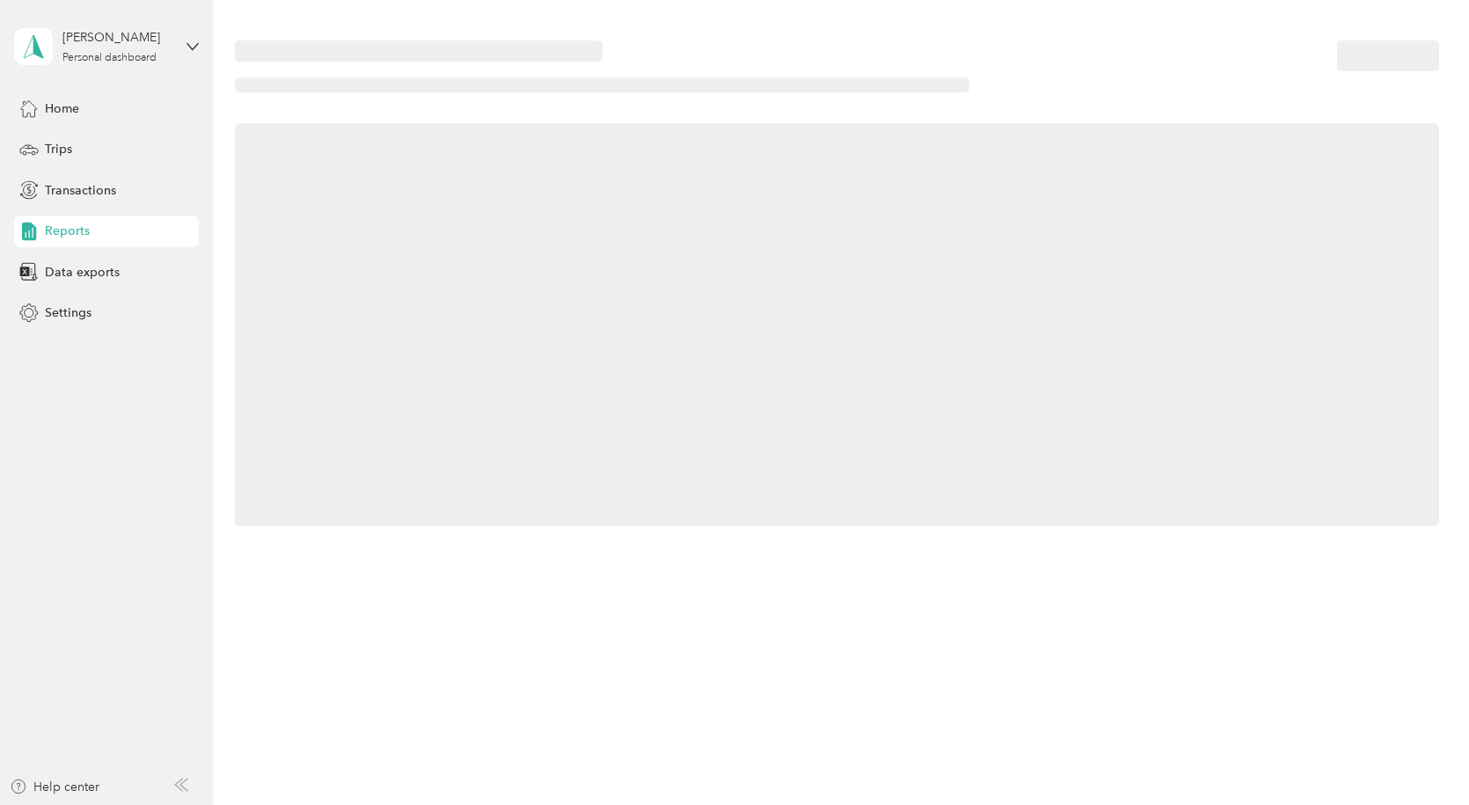 The width and height of the screenshot is (1469, 805). I want to click on span: Home, so click(62, 108).